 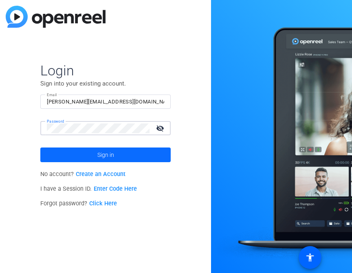 I want to click on p: Sign into your existing account., so click(x=105, y=83).